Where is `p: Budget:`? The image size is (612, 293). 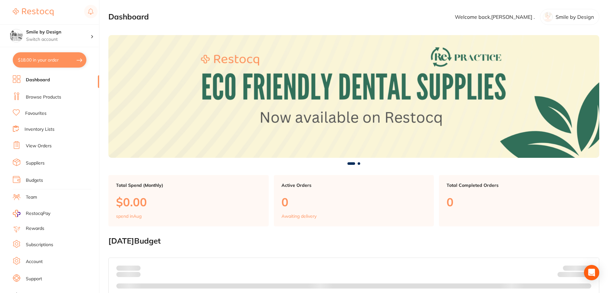 p: Budget: is located at coordinates (577, 268).